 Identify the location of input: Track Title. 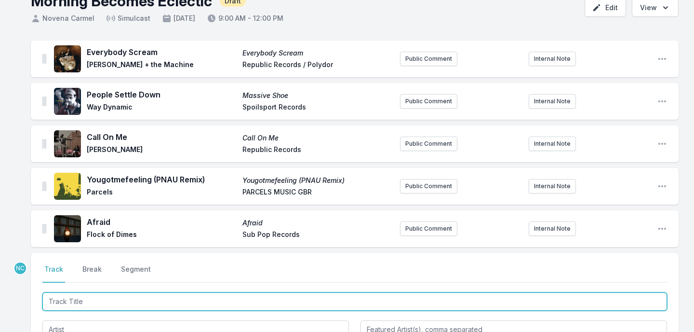
(355, 301).